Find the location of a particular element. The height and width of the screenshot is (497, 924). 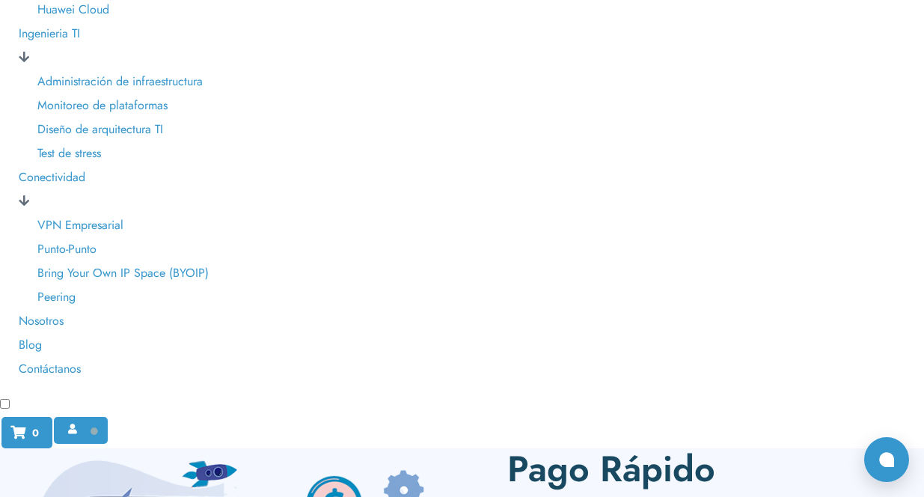

a: Diseño de arquitectura TI is located at coordinates (100, 129).